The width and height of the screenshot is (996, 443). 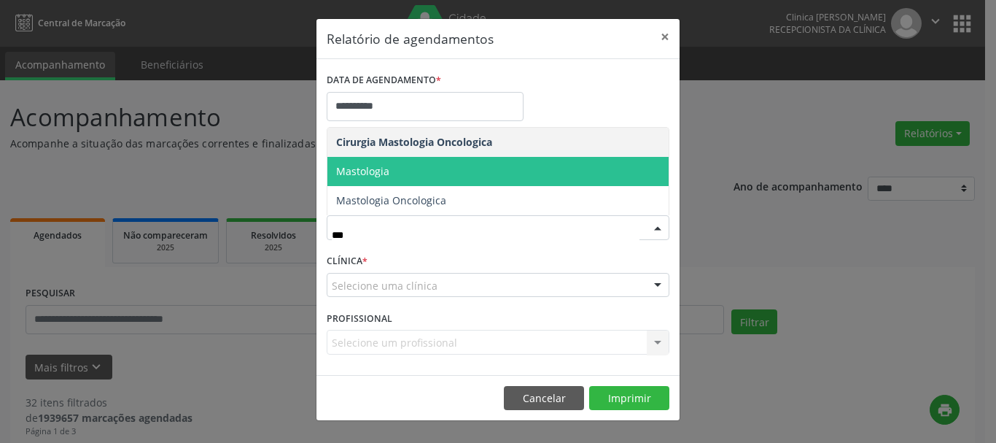 I want to click on span: Mastologia Oncologica, so click(x=391, y=200).